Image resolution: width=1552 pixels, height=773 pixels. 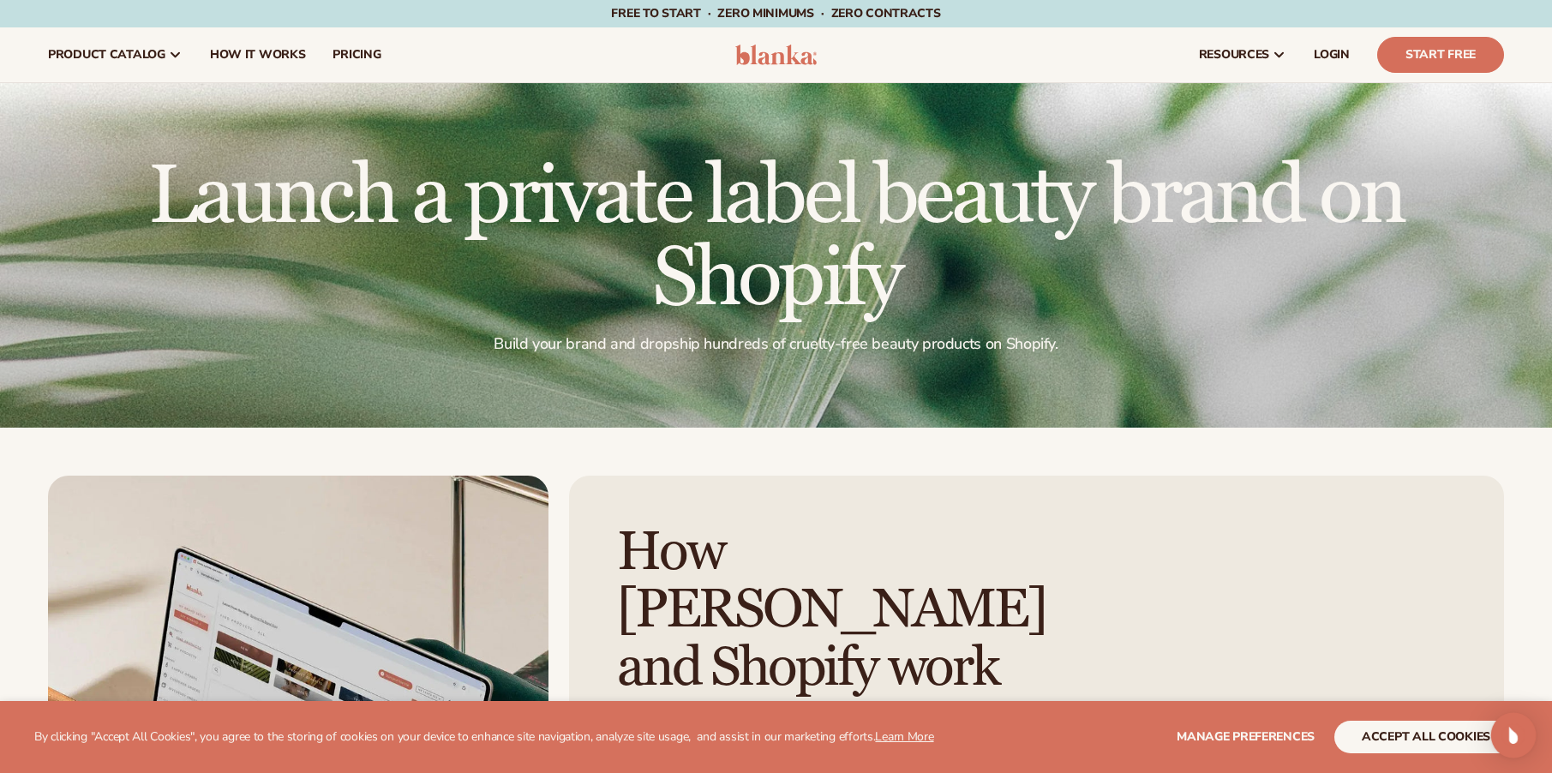 I want to click on a: product catalog, so click(x=115, y=55).